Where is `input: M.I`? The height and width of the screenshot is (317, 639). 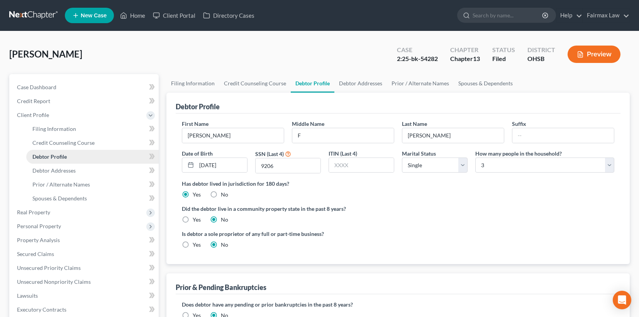 input: M.I is located at coordinates (343, 135).